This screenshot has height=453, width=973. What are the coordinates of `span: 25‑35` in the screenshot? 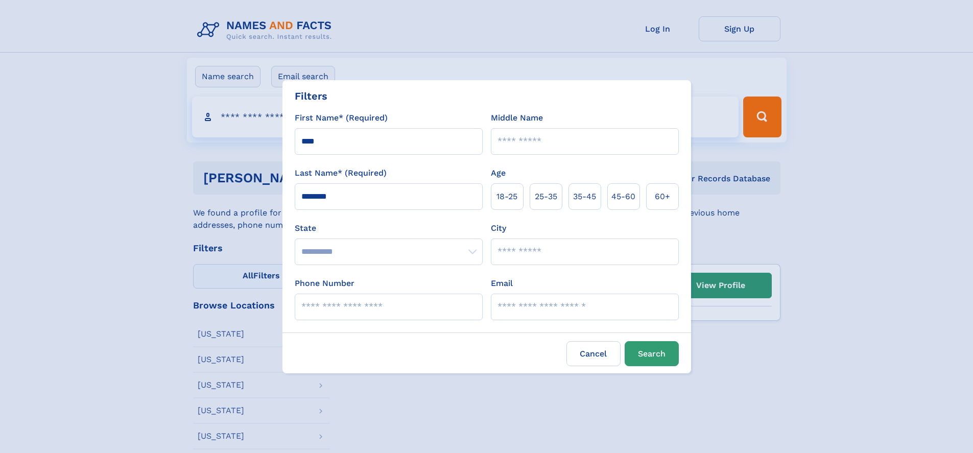 It's located at (546, 197).